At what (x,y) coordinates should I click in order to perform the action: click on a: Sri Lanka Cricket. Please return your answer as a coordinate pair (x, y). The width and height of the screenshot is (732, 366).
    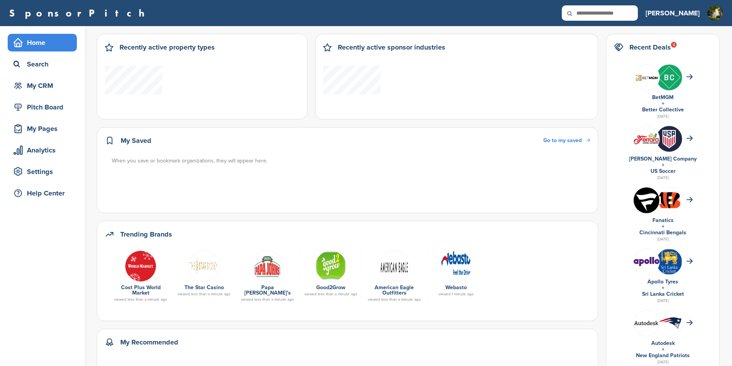
    Looking at the image, I should click on (663, 294).